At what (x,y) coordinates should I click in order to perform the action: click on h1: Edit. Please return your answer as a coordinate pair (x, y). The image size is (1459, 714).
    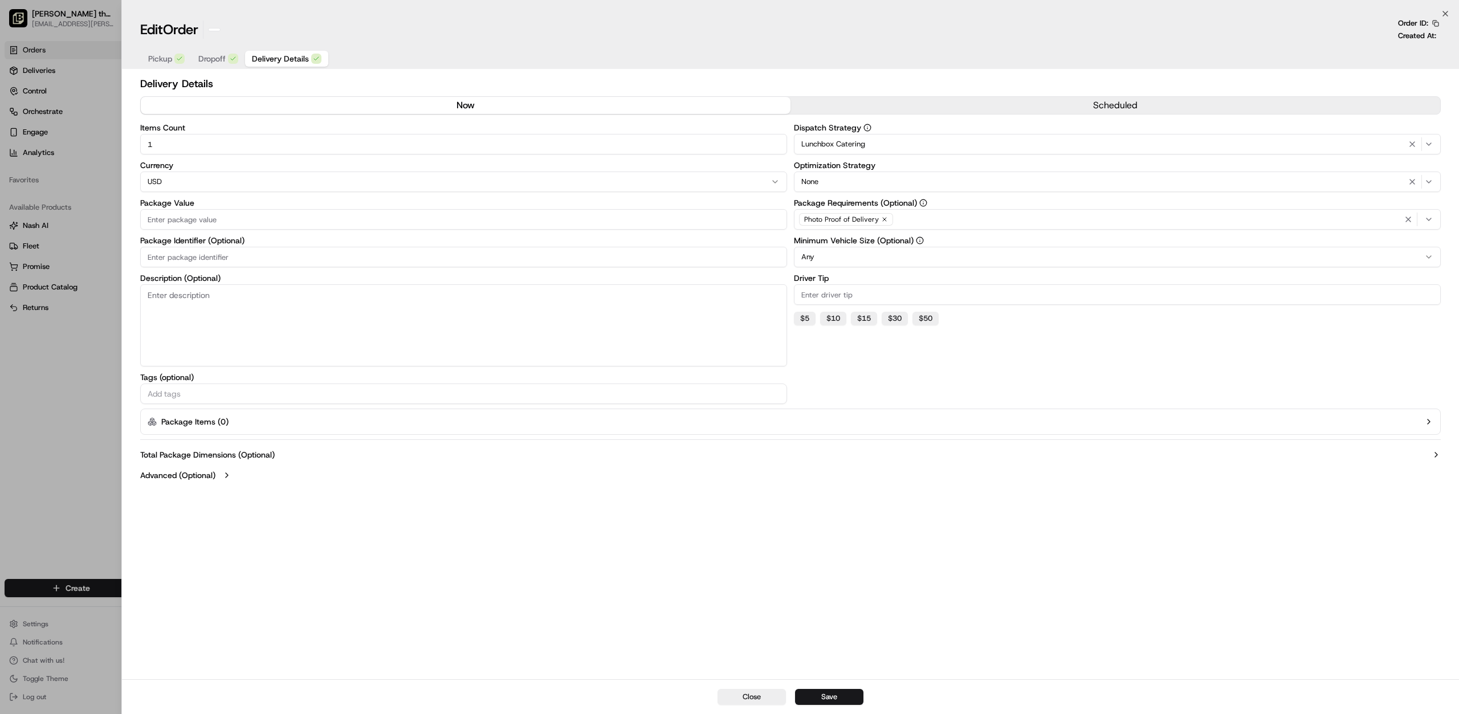
    Looking at the image, I should click on (169, 30).